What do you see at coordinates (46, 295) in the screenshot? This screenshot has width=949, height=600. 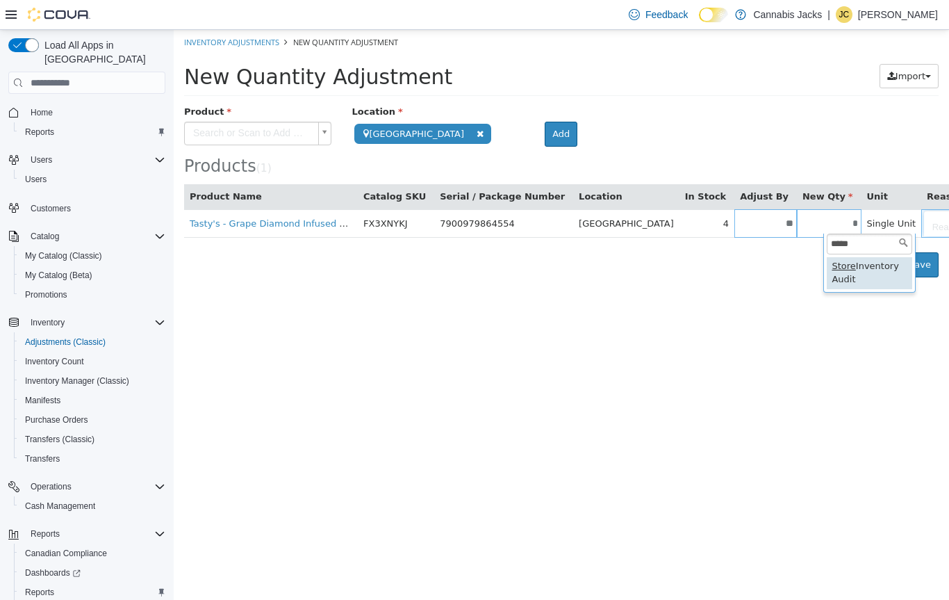 I see `a: Promotions` at bounding box center [46, 295].